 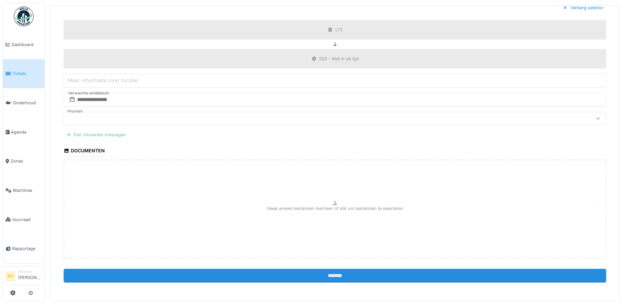 What do you see at coordinates (26, 161) in the screenshot?
I see `span: Zones` at bounding box center [26, 161].